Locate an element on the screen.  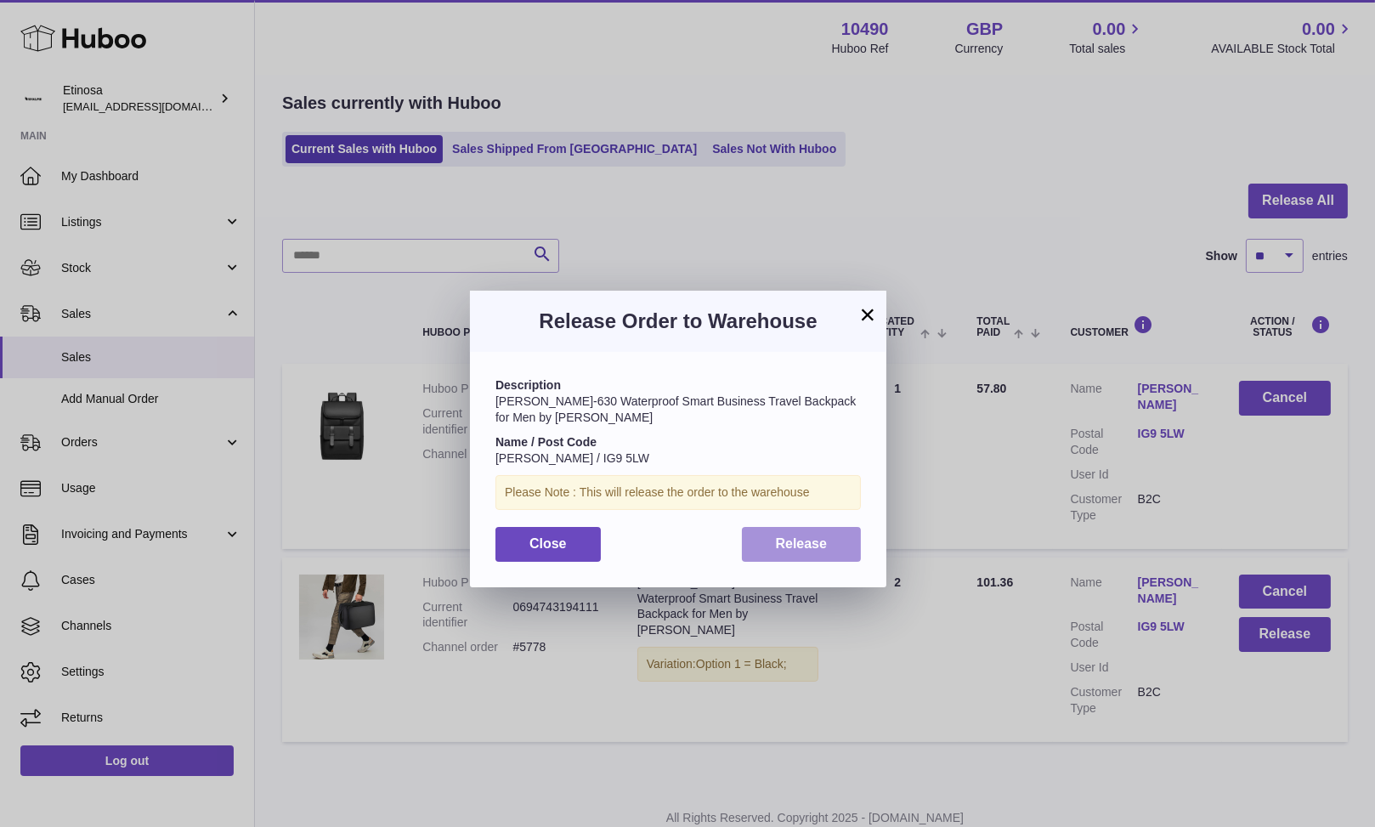
button: Close is located at coordinates (548, 544).